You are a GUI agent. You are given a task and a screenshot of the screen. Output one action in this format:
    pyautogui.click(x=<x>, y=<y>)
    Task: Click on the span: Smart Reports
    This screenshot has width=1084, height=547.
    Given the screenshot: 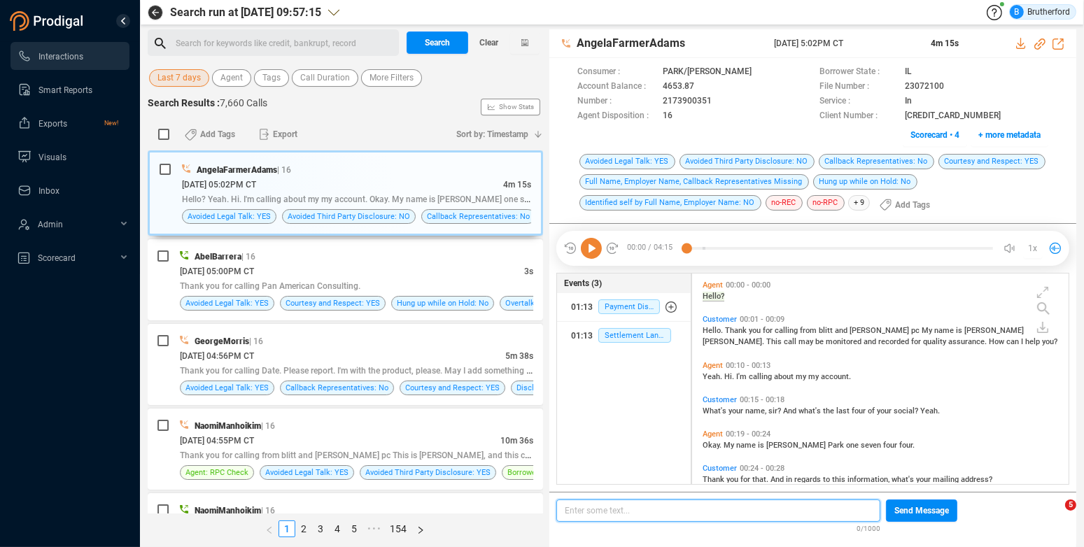 What is the action you would take?
    pyautogui.click(x=65, y=90)
    